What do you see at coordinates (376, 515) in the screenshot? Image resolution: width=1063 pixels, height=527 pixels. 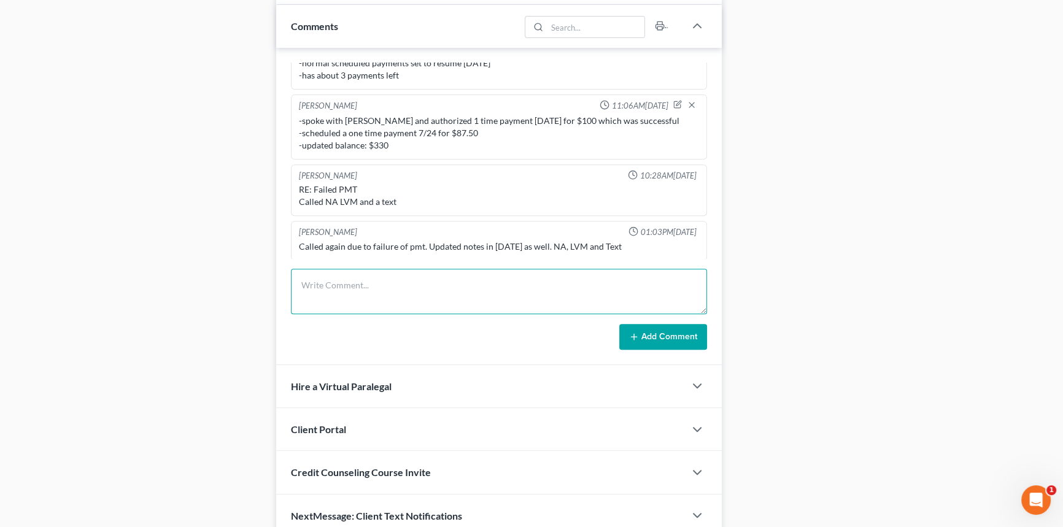 I see `span: NextMessage: Client Text Notifications` at bounding box center [376, 515].